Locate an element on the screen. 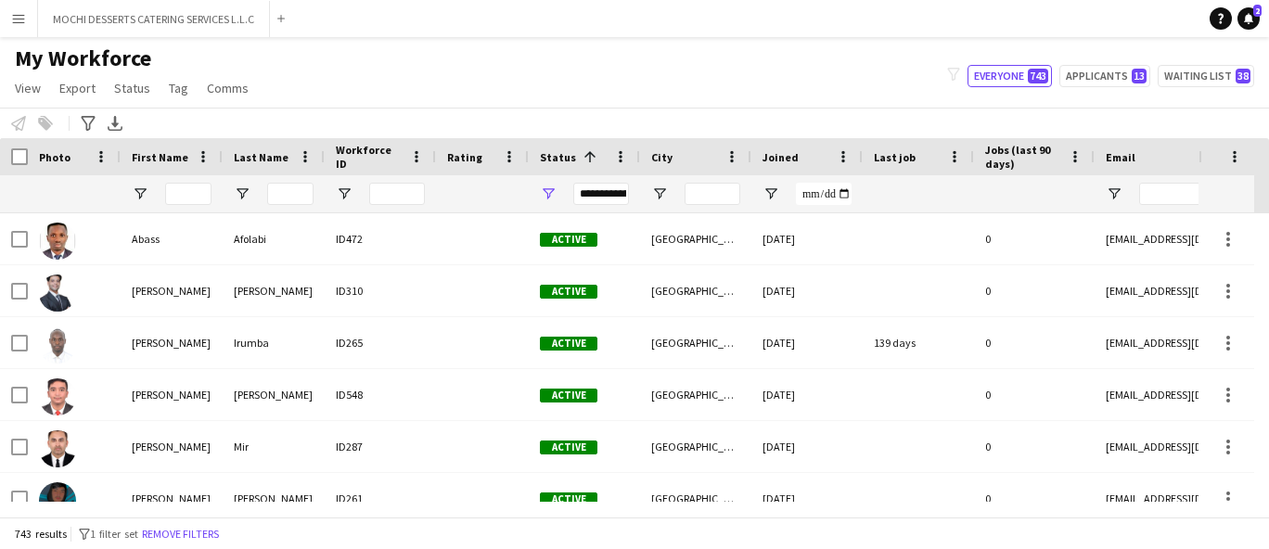 The image size is (1269, 549). div: ID261 is located at coordinates (380, 498).